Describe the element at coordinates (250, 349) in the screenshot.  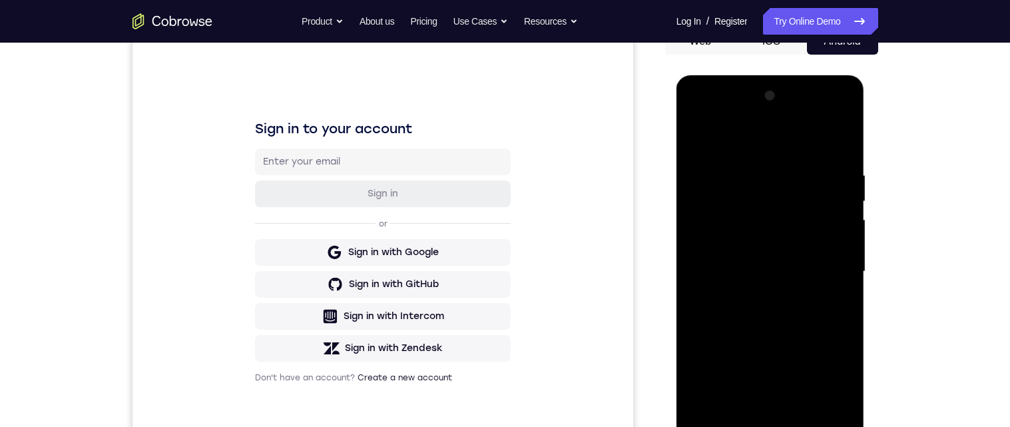
I see `p: Don't have an account?` at that location.